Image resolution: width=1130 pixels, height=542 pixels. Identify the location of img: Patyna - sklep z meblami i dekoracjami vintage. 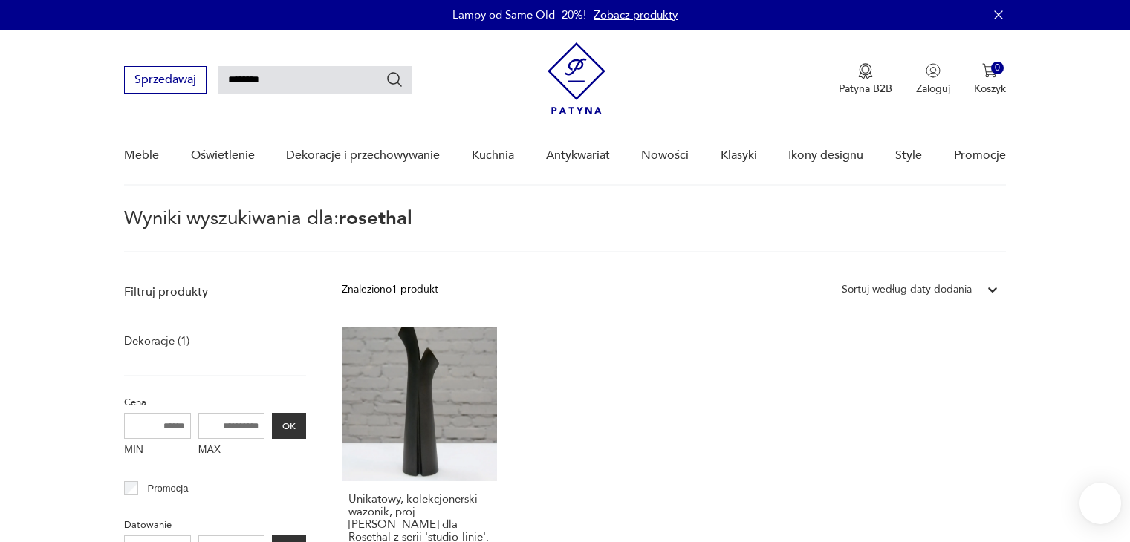
(576, 78).